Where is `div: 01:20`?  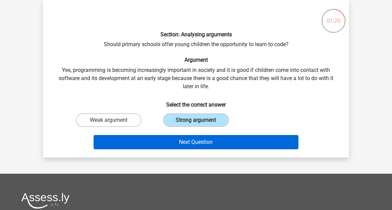
div: 01:20 is located at coordinates (334, 17).